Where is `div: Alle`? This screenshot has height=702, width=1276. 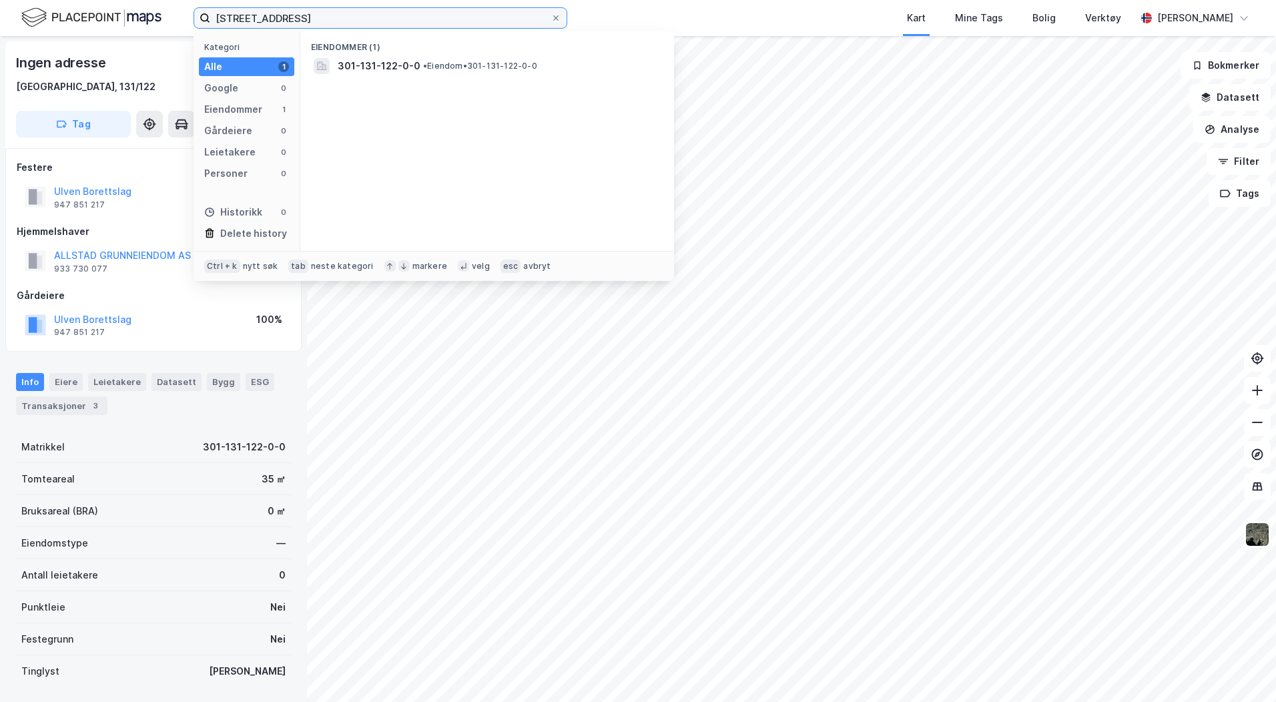 div: Alle is located at coordinates (213, 67).